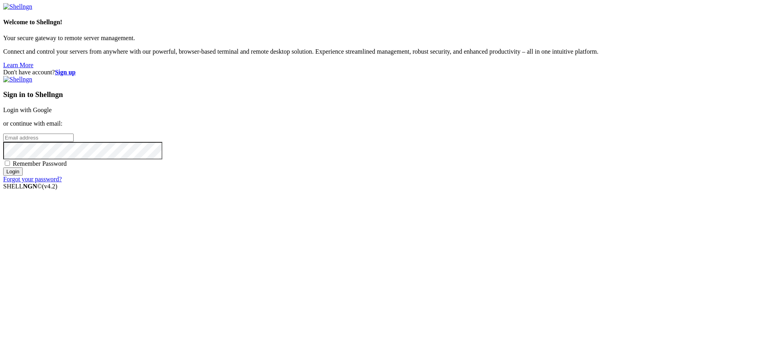  What do you see at coordinates (40, 164) in the screenshot?
I see `span: Remember Password` at bounding box center [40, 164].